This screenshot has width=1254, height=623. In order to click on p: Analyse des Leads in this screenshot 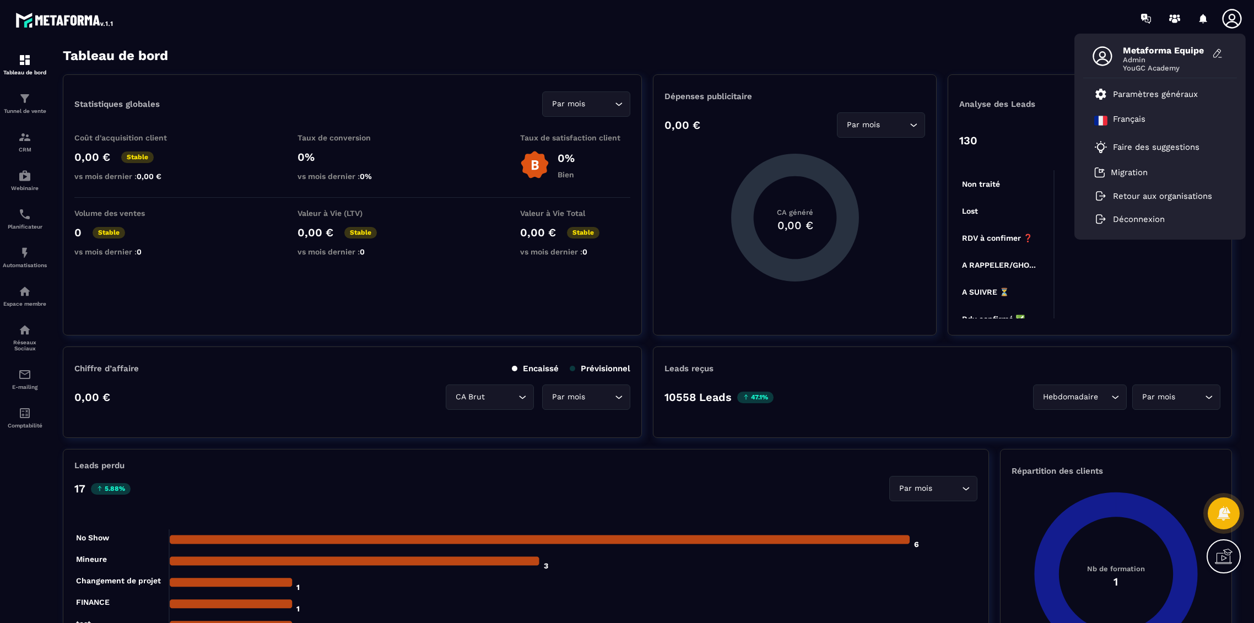, I will do `click(1024, 104)`.